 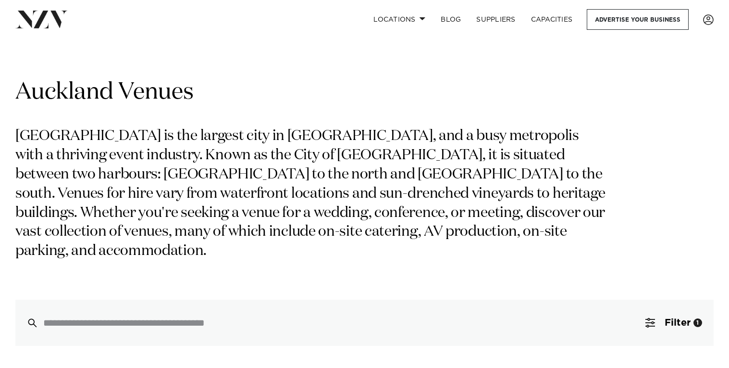 I want to click on a: Locations, so click(x=399, y=19).